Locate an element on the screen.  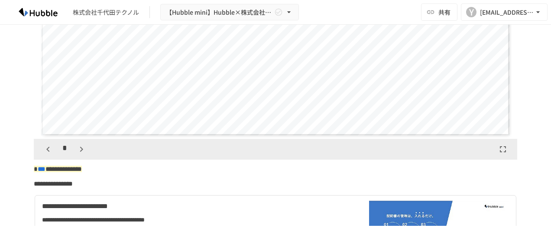
button: 【Hubble mini】Hubble×株式会社千代田テクノル オンボーディングプロジェクト is located at coordinates (230, 12).